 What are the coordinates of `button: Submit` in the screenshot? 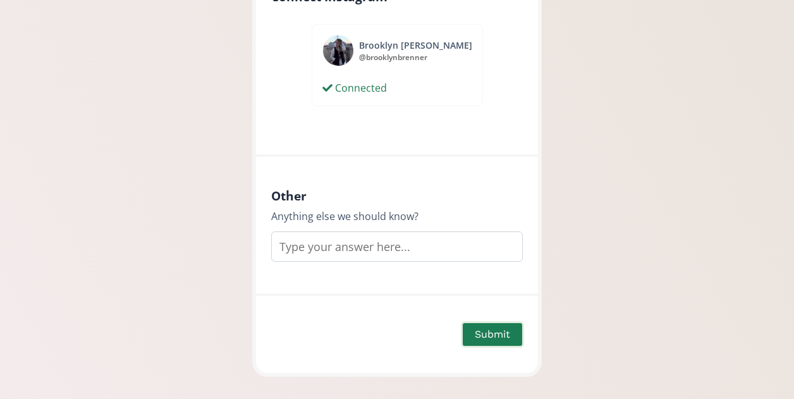 It's located at (492, 334).